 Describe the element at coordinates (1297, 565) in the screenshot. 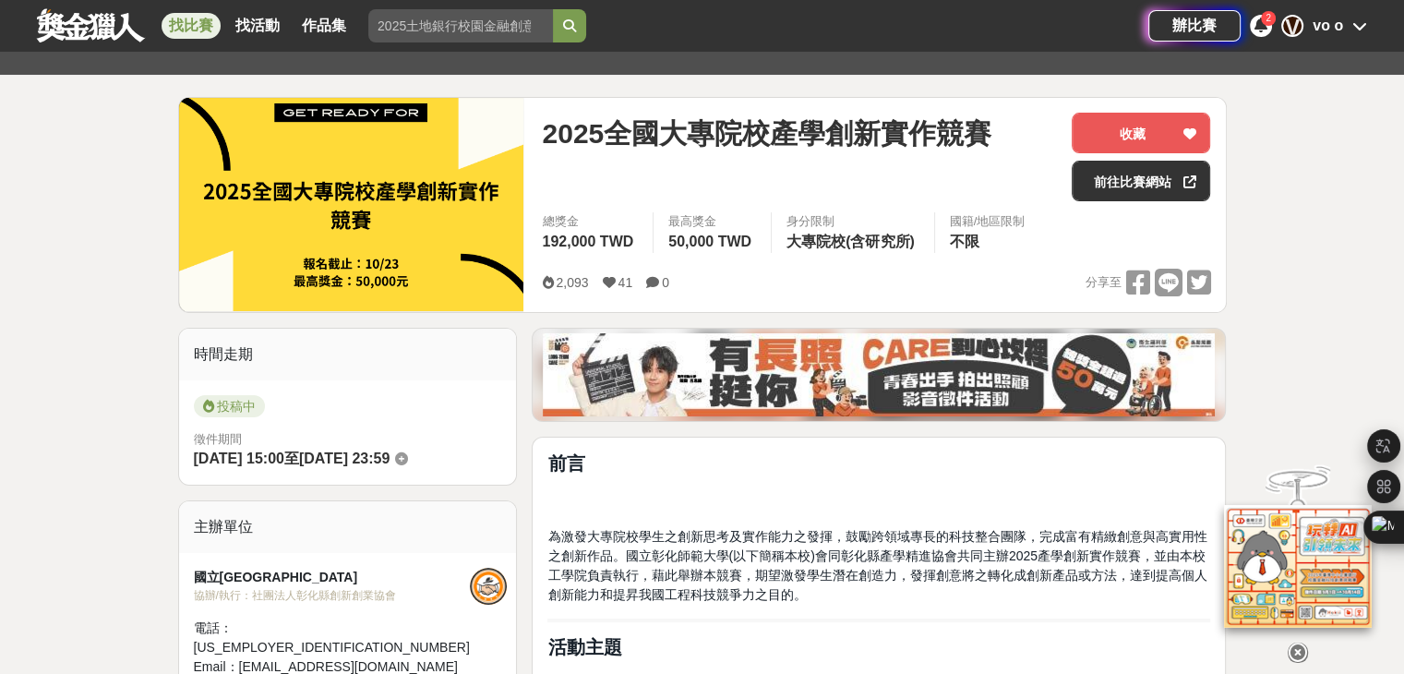

I see `img: d2146d9a-e6f6-4337-9592-8cefde37ba6b.png` at that location.